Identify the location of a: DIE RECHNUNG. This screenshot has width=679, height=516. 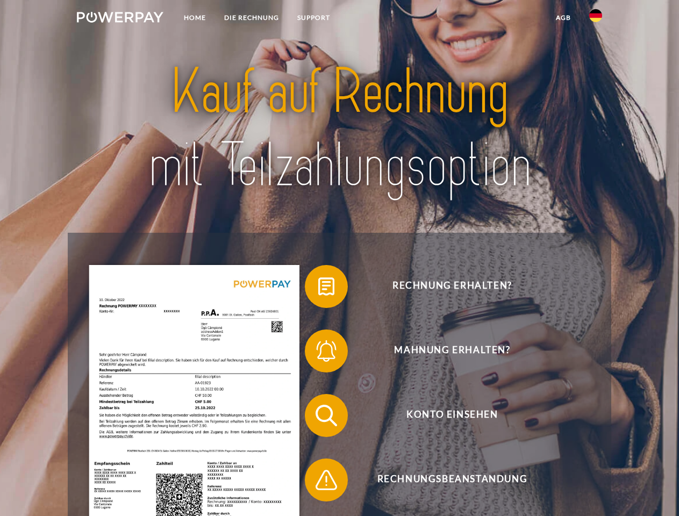
(251, 18).